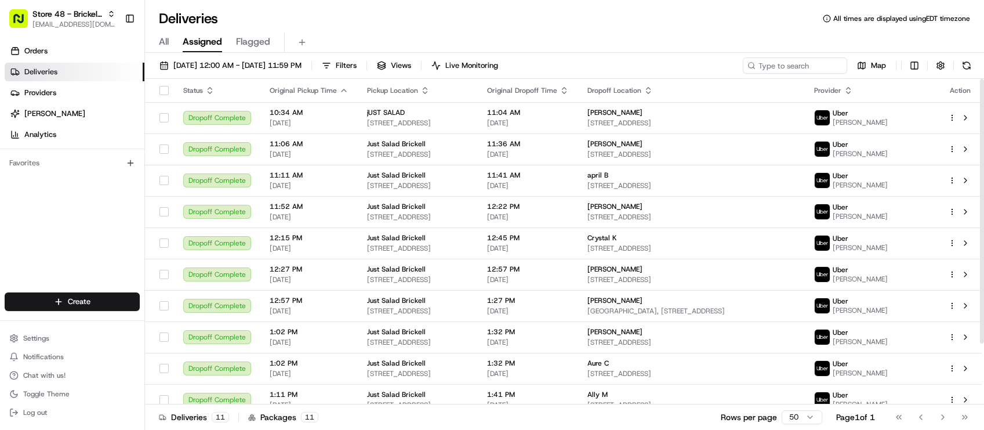 This screenshot has width=984, height=430. I want to click on div: Favorites, so click(72, 163).